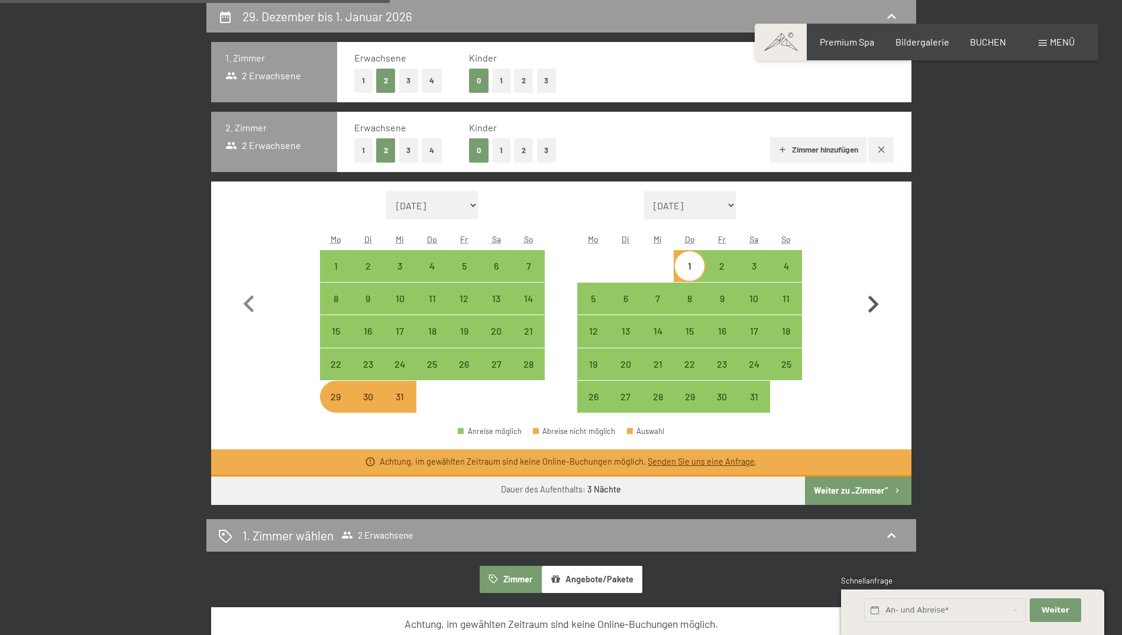 Image resolution: width=1122 pixels, height=635 pixels. Describe the element at coordinates (336, 364) in the screenshot. I see `div: Mon Dec 22 2025` at that location.